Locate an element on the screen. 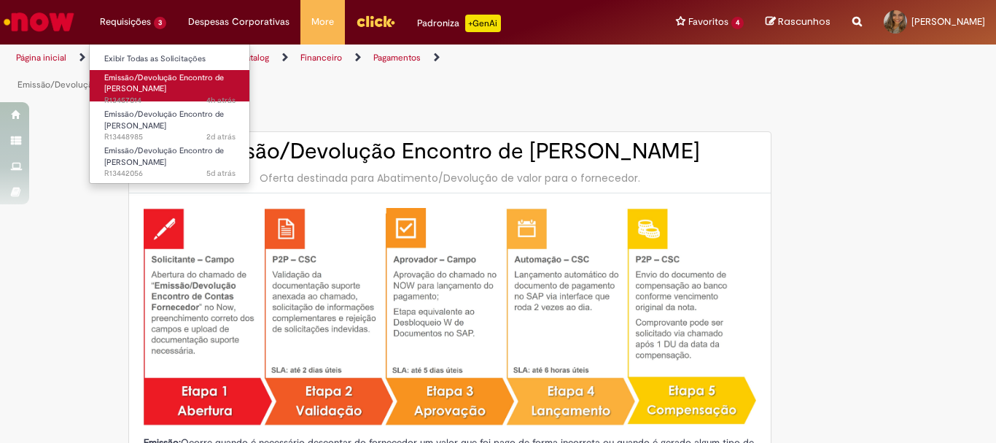  a: Pagamentos is located at coordinates (397, 58).